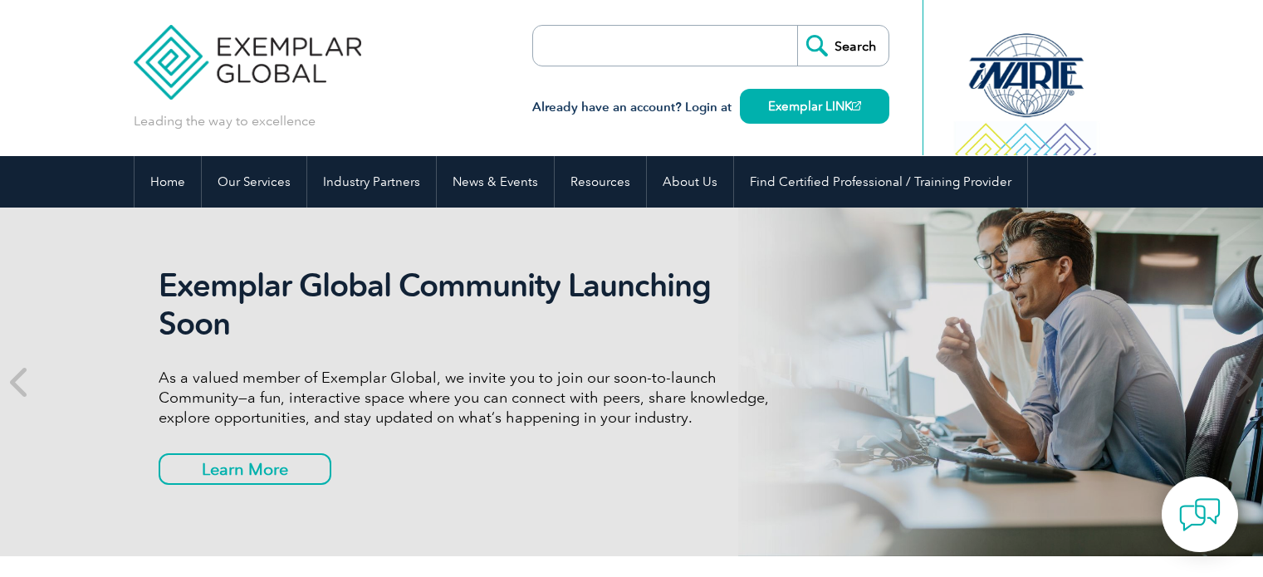  Describe the element at coordinates (690, 182) in the screenshot. I see `a: About Us` at that location.